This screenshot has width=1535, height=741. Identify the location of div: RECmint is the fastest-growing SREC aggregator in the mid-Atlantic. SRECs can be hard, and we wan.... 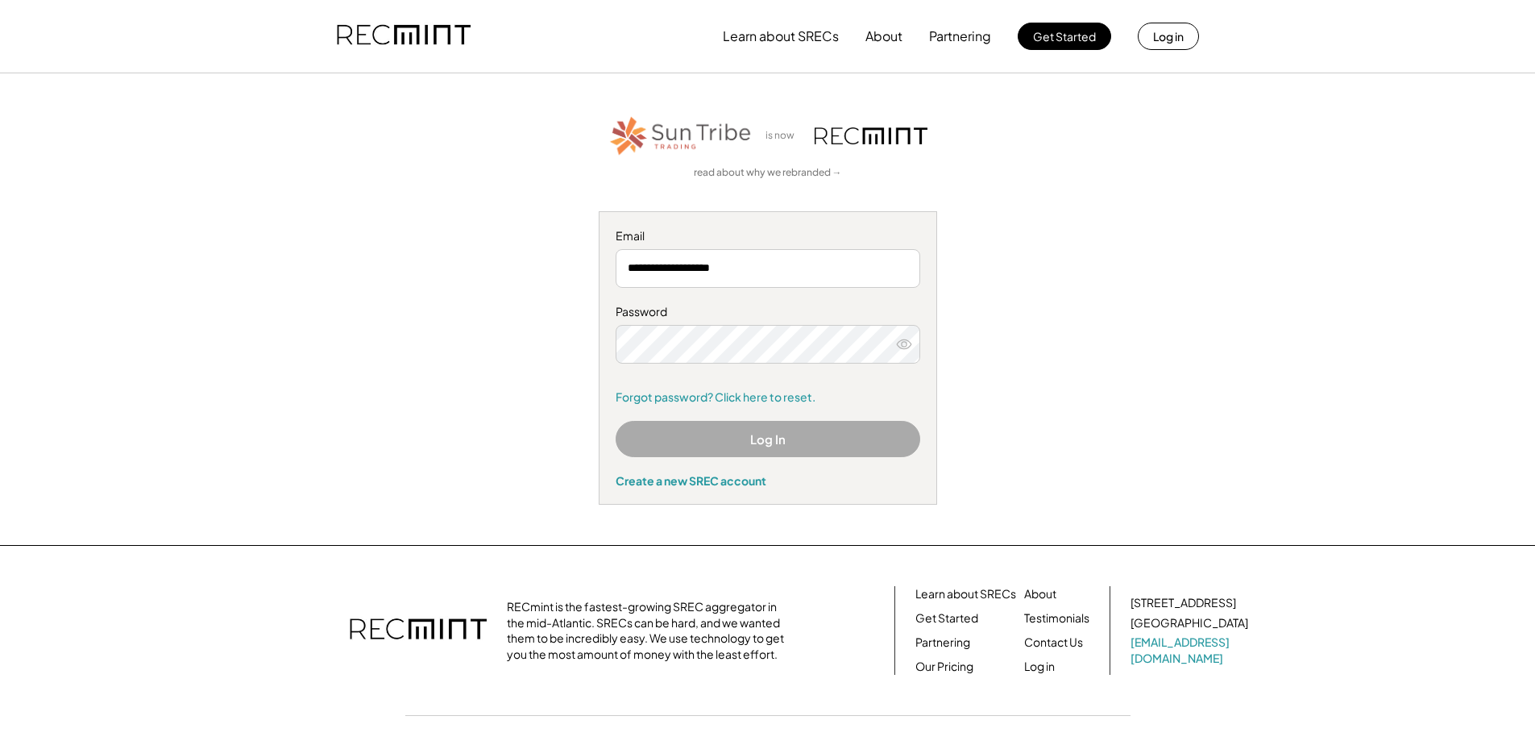
(649, 630).